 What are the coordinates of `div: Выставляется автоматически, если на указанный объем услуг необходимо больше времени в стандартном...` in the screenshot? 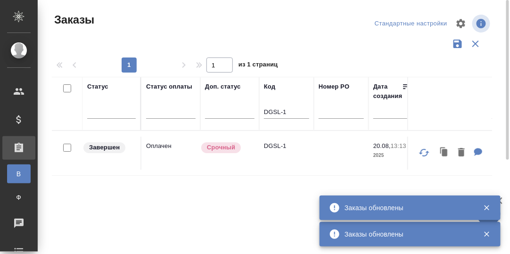 It's located at (227, 148).